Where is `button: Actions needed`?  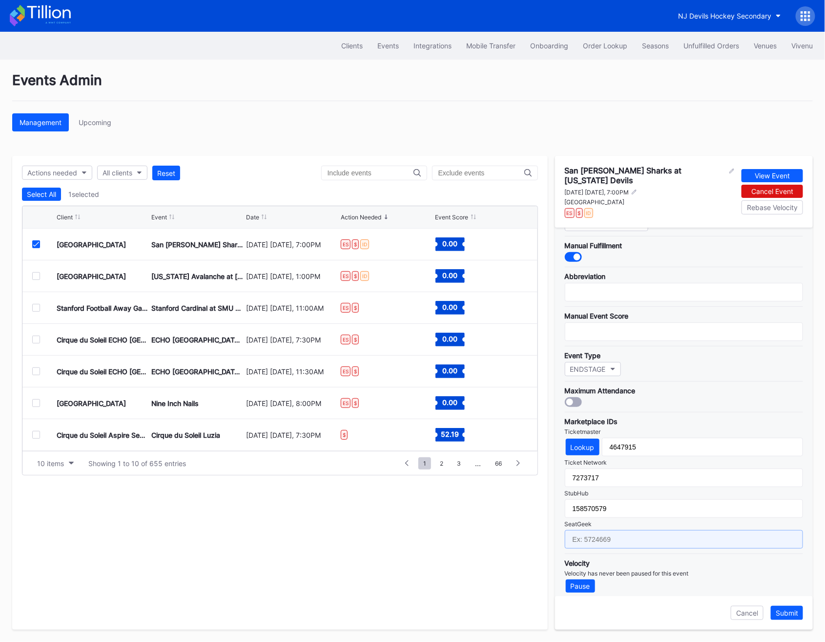 button: Actions needed is located at coordinates (57, 172).